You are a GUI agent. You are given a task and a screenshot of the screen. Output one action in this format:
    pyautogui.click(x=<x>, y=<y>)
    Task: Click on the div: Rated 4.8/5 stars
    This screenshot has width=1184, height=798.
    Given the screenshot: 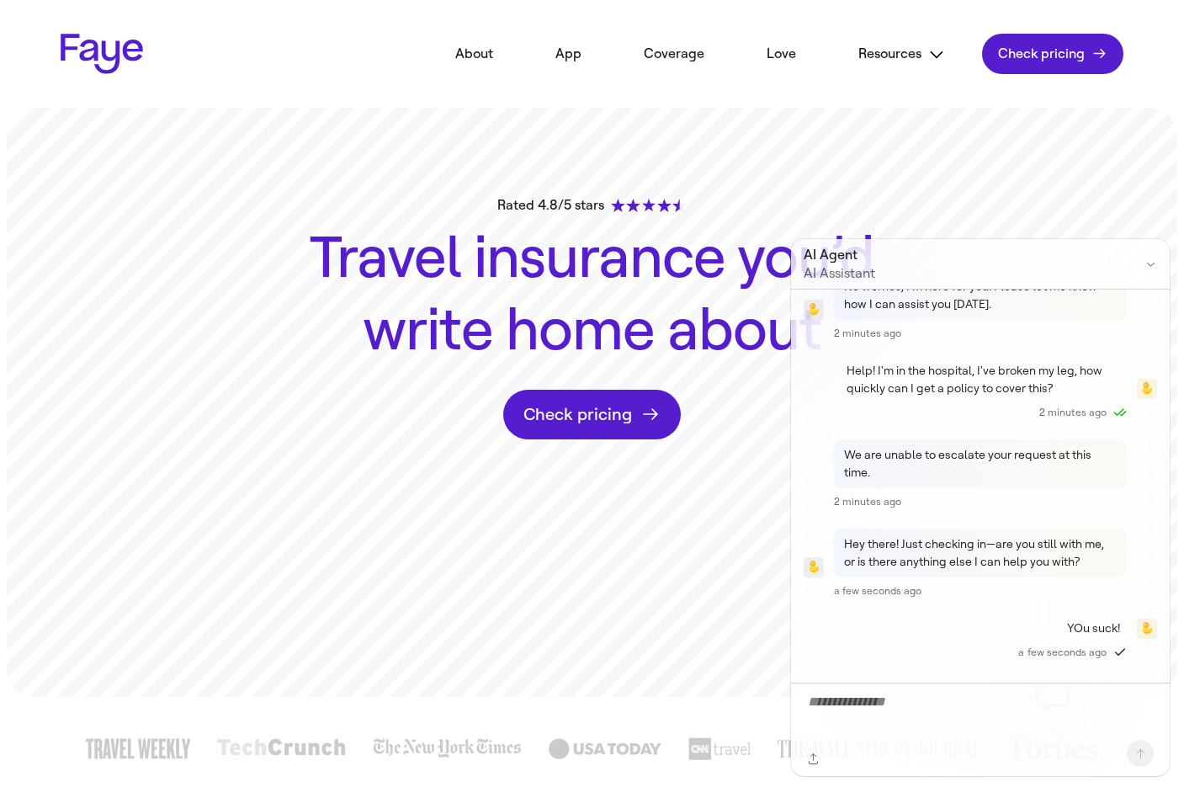 What is the action you would take?
    pyautogui.click(x=592, y=205)
    